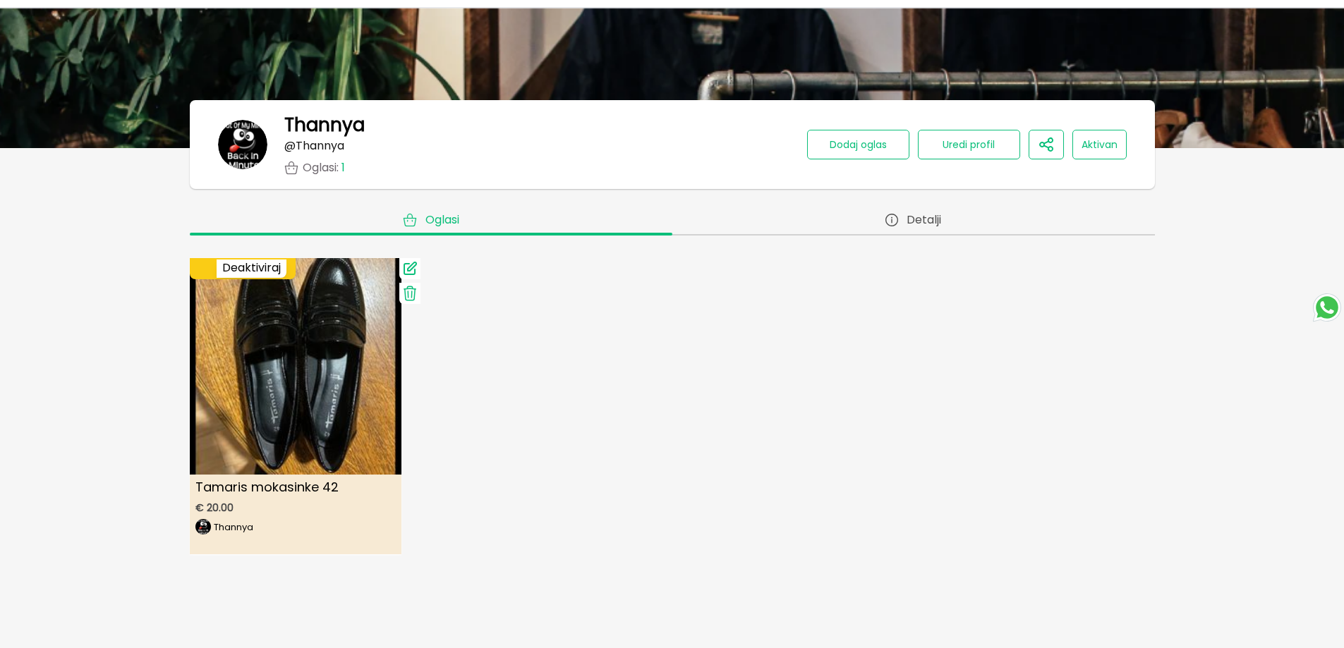  What do you see at coordinates (203, 527) in the screenshot?
I see `img: image` at bounding box center [203, 527].